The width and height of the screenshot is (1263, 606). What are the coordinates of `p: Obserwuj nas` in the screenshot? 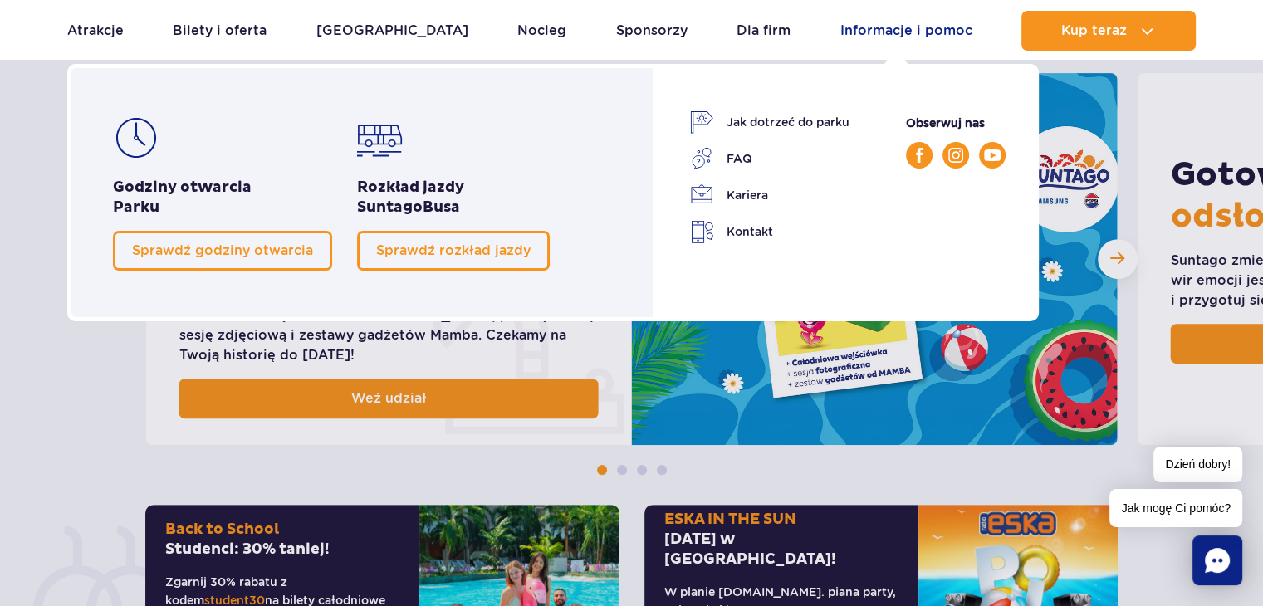 It's located at (956, 123).